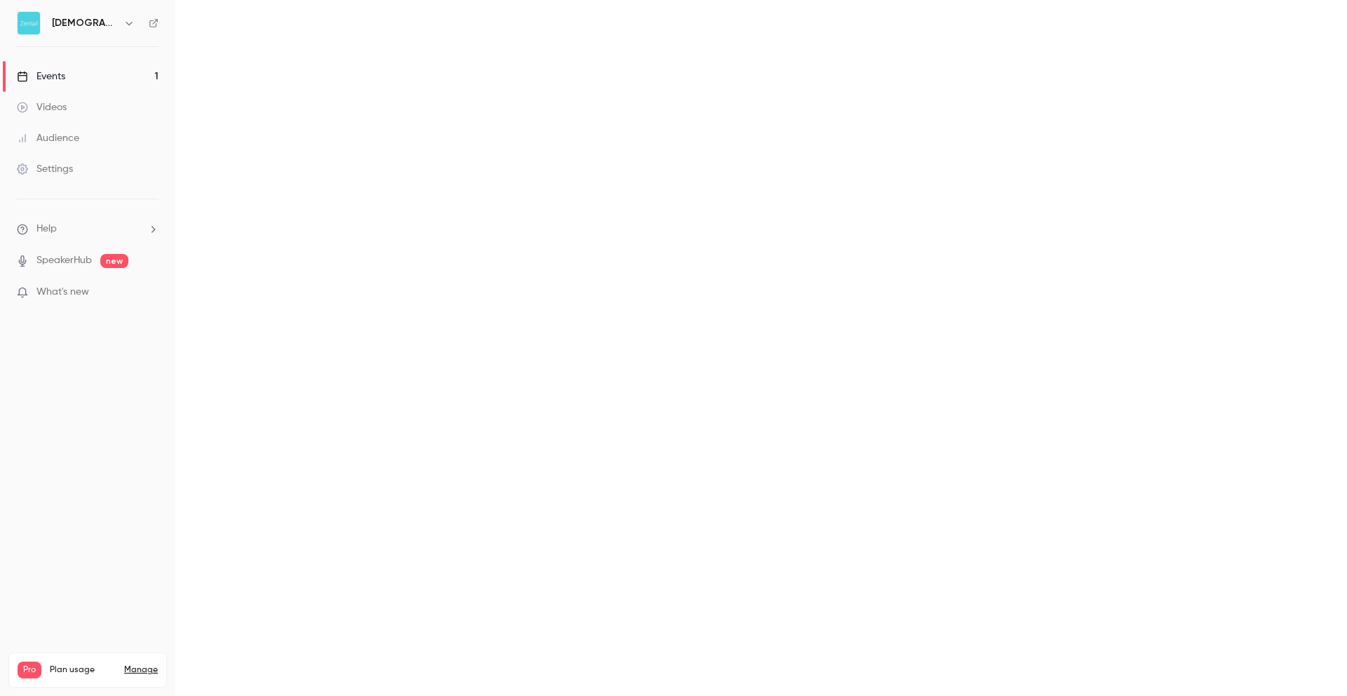 This screenshot has width=1347, height=696. I want to click on img: Zentail, so click(29, 23).